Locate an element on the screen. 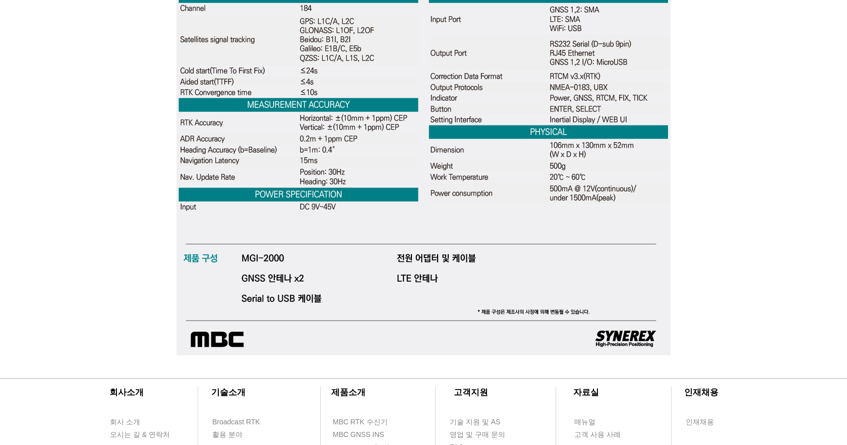  a: 영업 및 구매 문의 is located at coordinates (478, 434).